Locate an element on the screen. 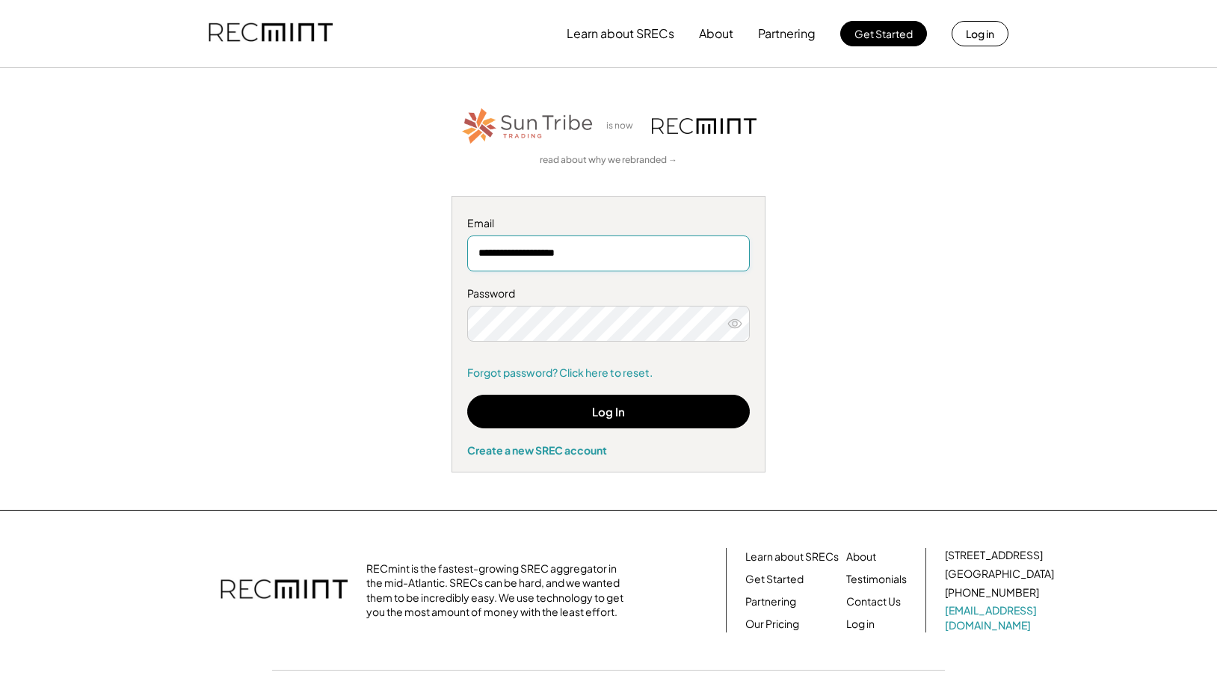 The image size is (1217, 696). div: is now is located at coordinates (624, 126).